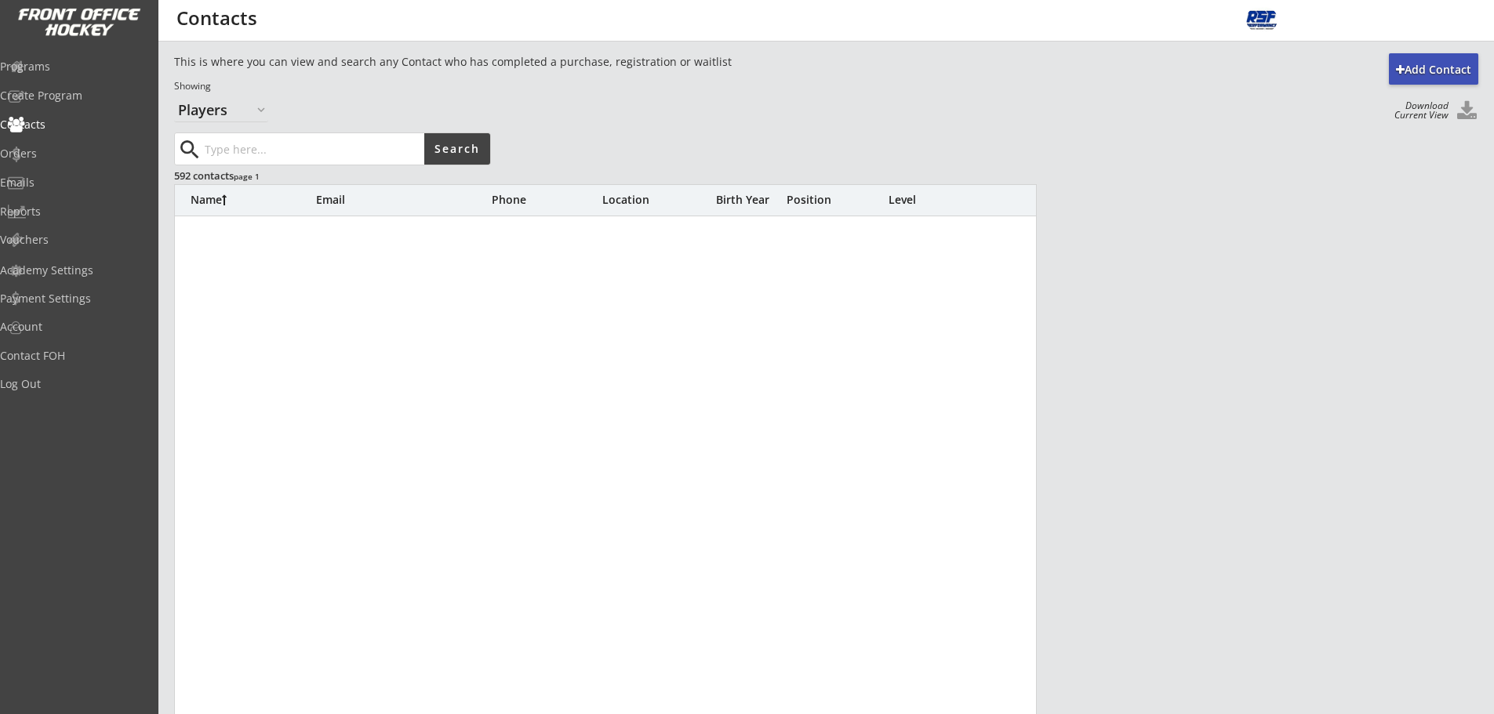  I want to click on div: This is where you can view and search any Contact who has completed a purchase, registration or w..., so click(504, 62).